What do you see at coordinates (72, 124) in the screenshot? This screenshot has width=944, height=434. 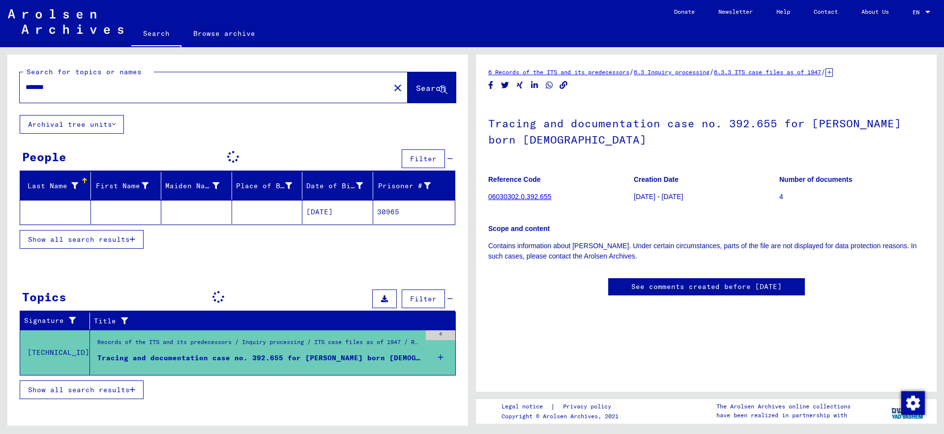 I see `button: Archival tree units` at bounding box center [72, 124].